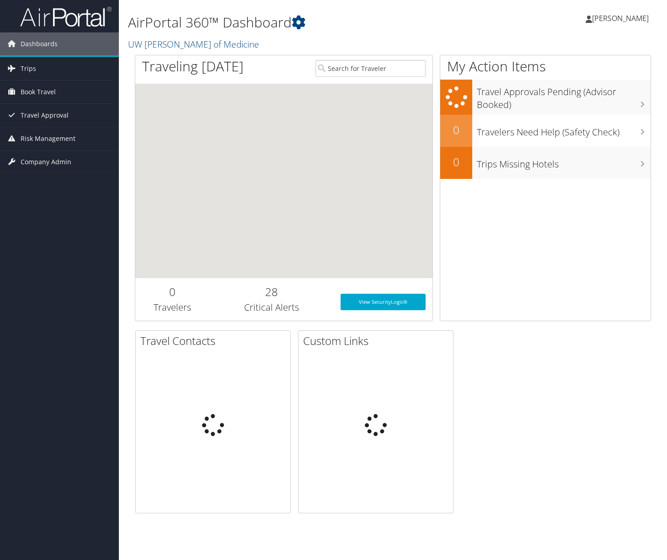  I want to click on span: Company Admin, so click(46, 162).